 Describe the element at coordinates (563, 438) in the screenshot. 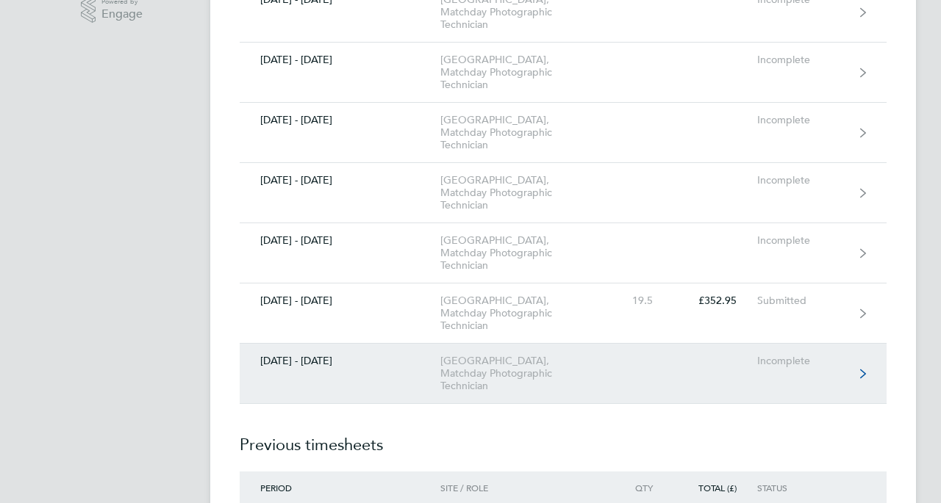

I see `h2: Previous timesheets` at that location.